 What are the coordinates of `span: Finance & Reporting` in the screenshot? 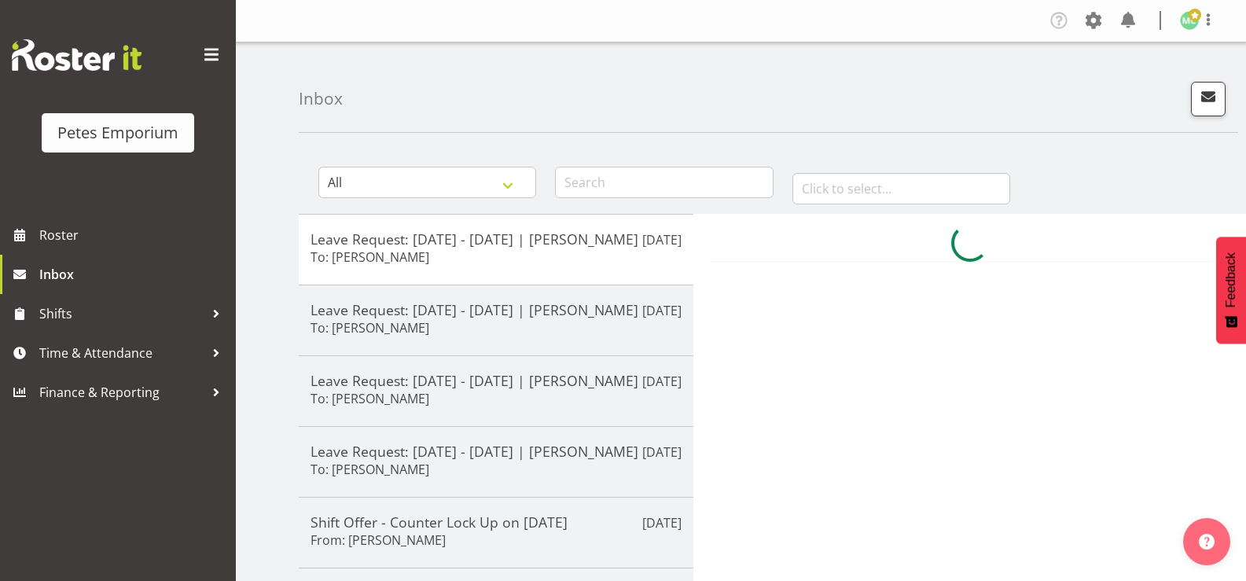 It's located at (122, 392).